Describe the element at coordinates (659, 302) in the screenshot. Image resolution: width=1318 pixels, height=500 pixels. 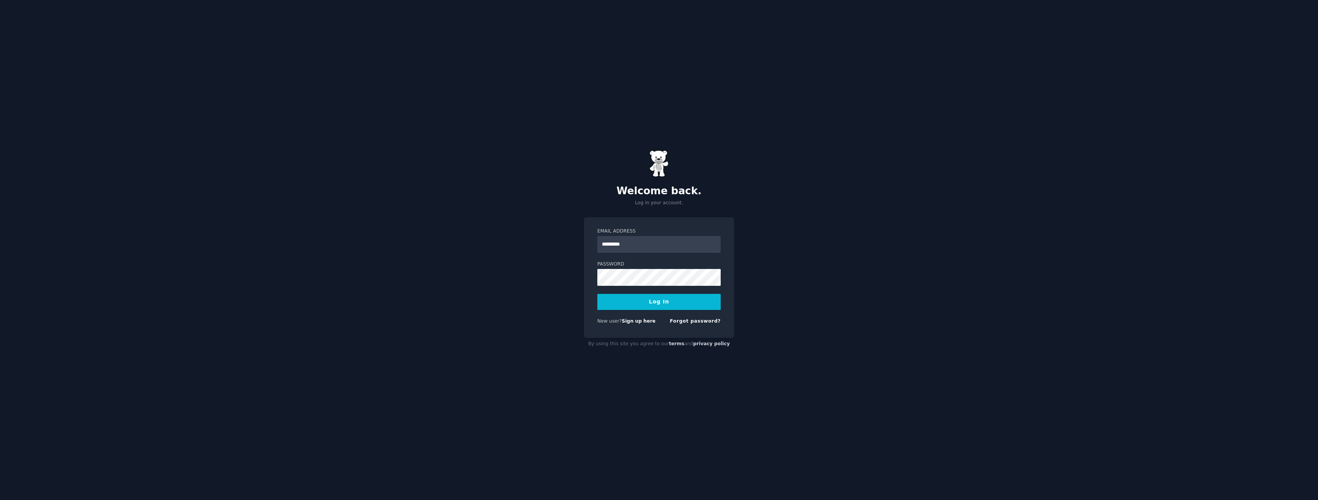
I see `button: Log In` at that location.